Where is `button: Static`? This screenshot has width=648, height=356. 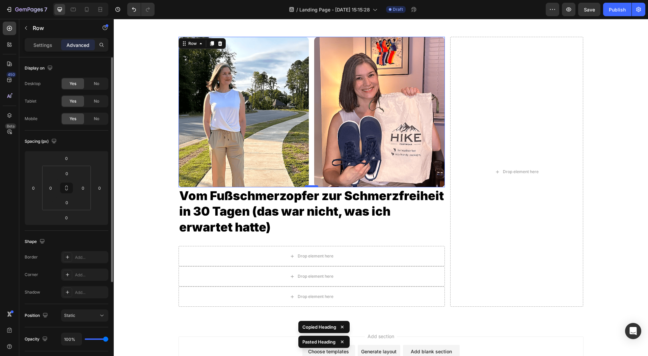
button: Static is located at coordinates (85, 316).